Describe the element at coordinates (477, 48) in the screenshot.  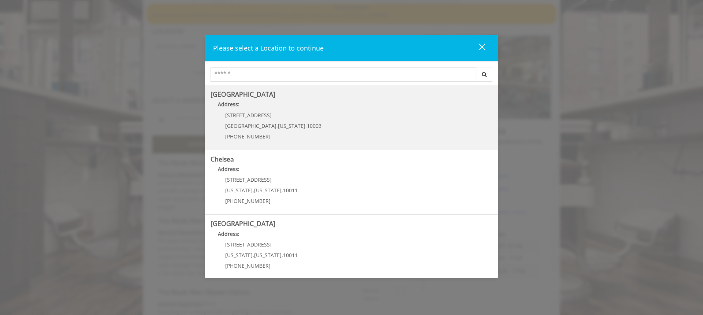
I see `button: close dialog` at that location.